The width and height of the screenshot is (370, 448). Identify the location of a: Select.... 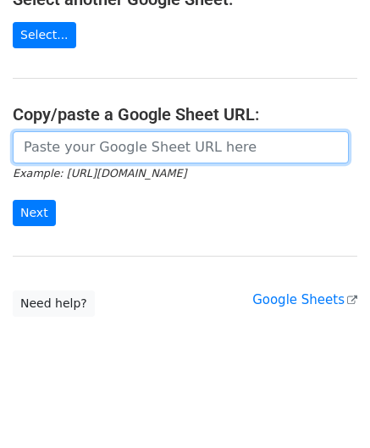
(44, 35).